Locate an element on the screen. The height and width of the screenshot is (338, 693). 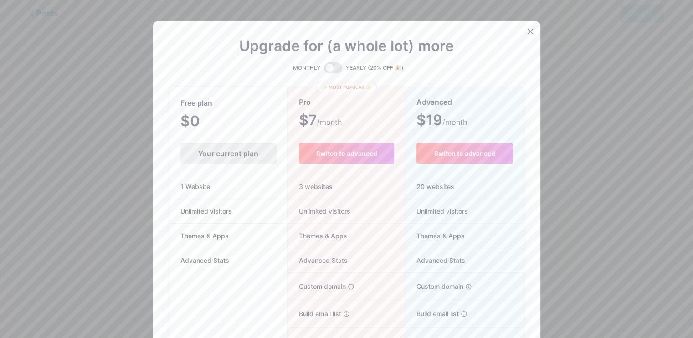
span: 1 Website is located at coordinates (195, 186).